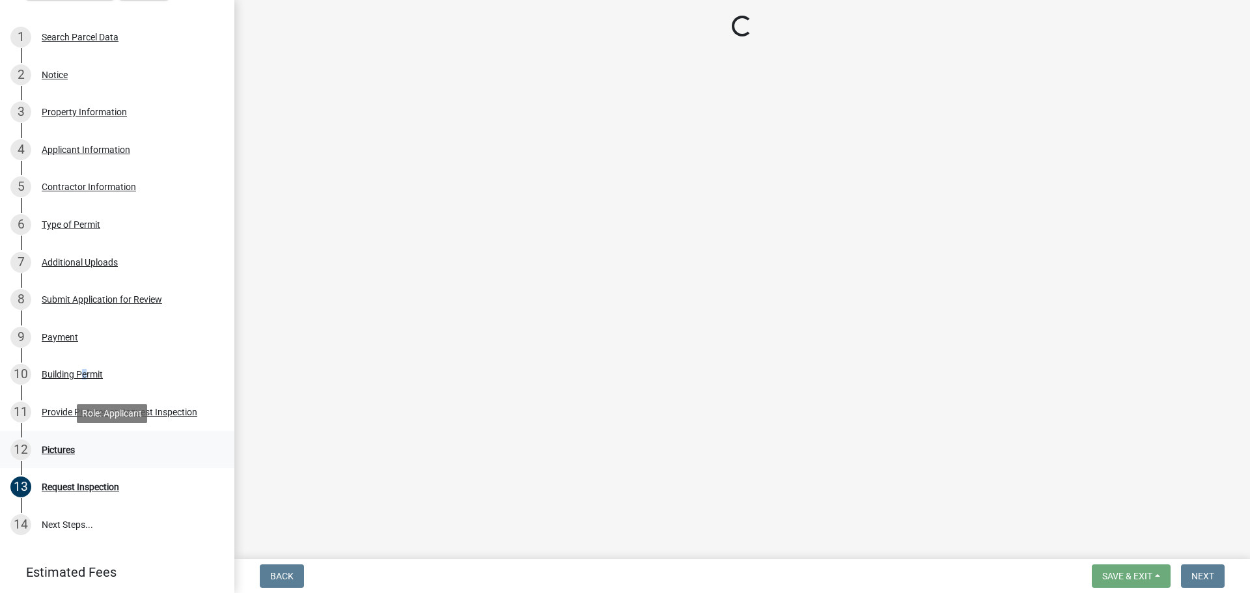 This screenshot has width=1250, height=593. Describe the element at coordinates (21, 374) in the screenshot. I see `div: 10` at that location.